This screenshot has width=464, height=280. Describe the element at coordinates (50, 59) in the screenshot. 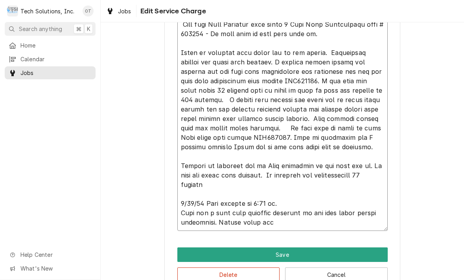

I see `a: Calendar` at that location.